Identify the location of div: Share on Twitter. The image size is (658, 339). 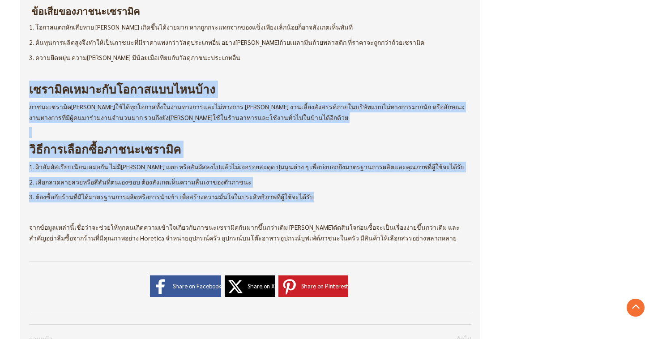
(236, 286).